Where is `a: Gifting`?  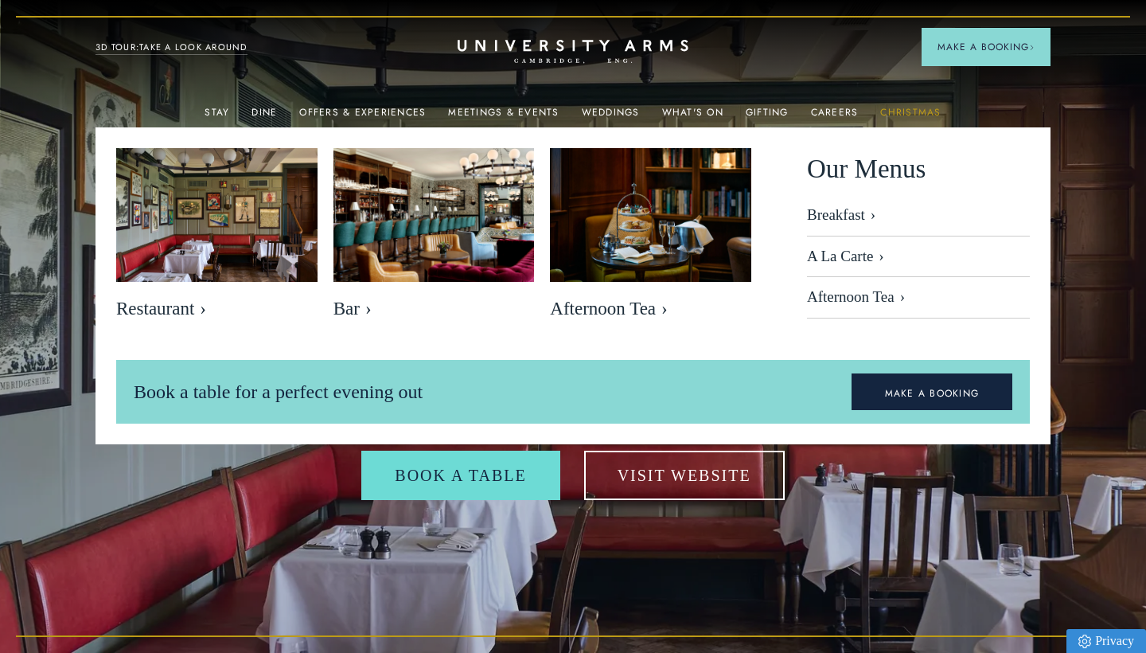 a: Gifting is located at coordinates (767, 117).